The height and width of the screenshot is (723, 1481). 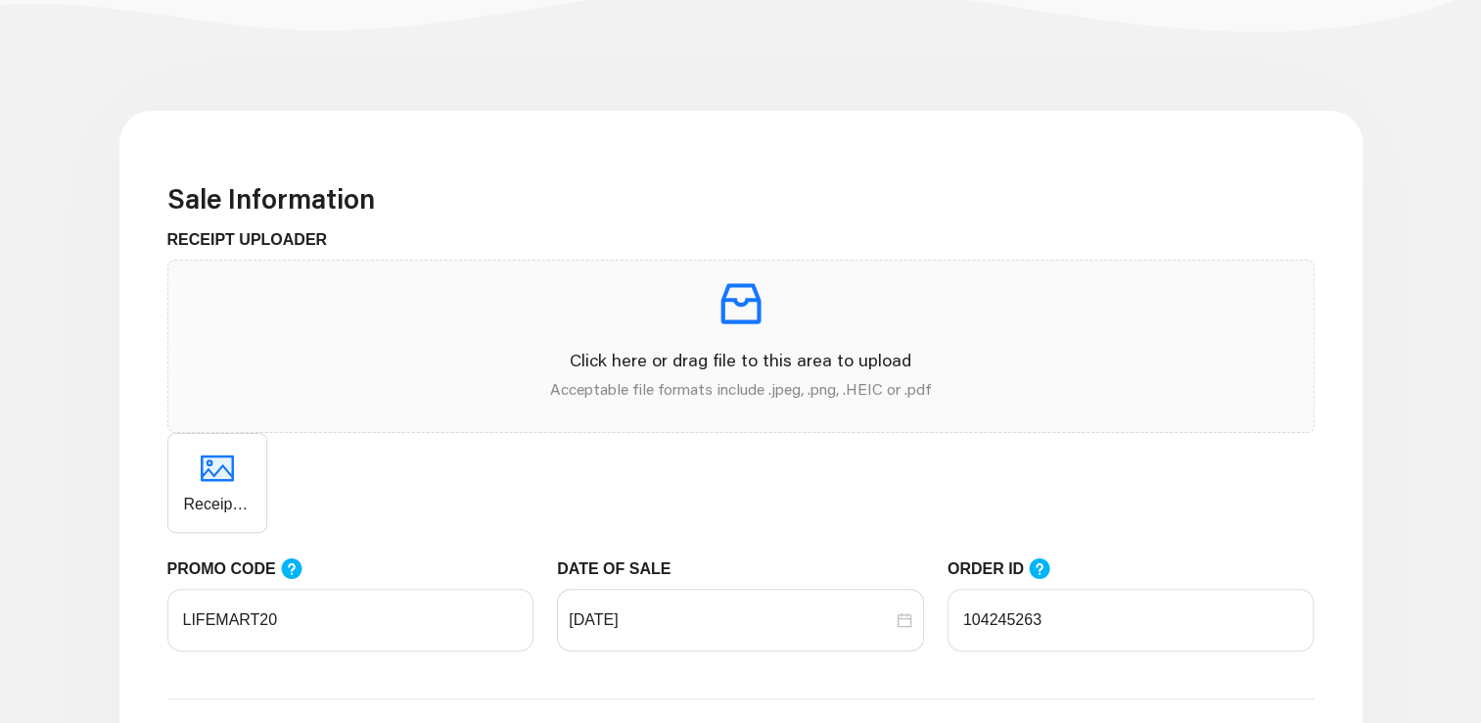 What do you see at coordinates (741, 199) in the screenshot?
I see `h3: Sale Information` at bounding box center [741, 199].